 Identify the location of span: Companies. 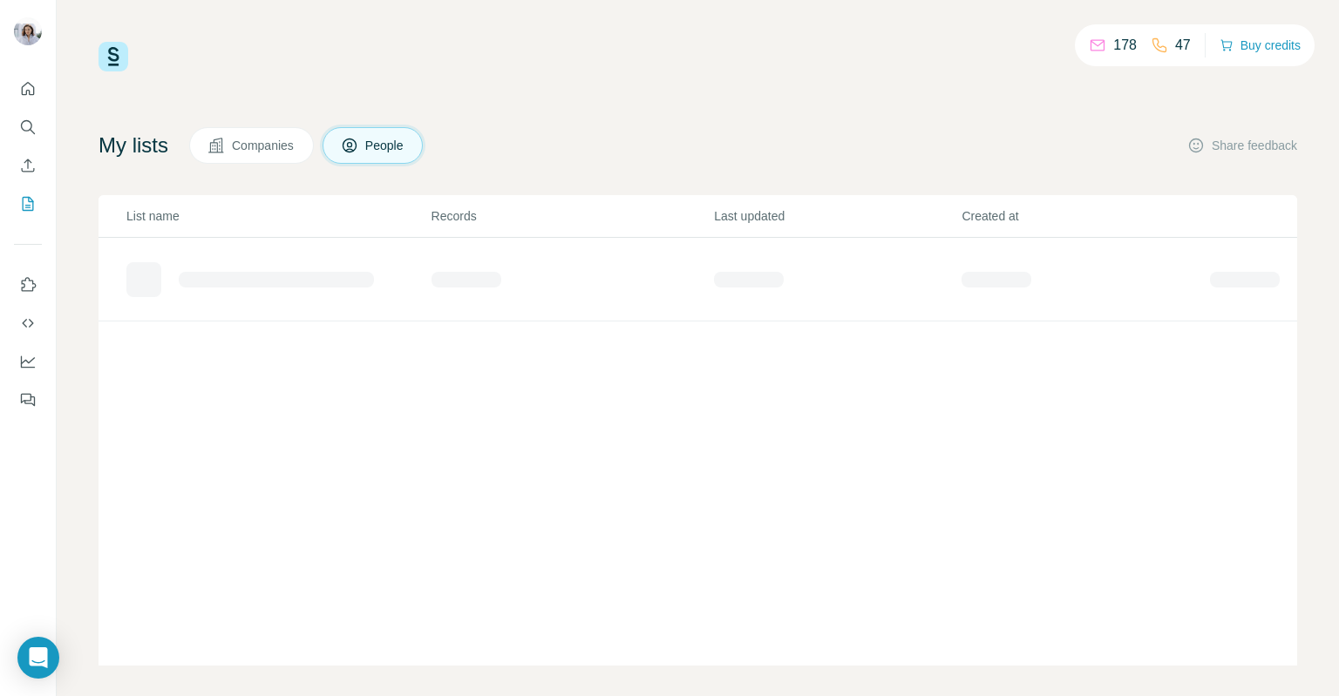
(263, 146).